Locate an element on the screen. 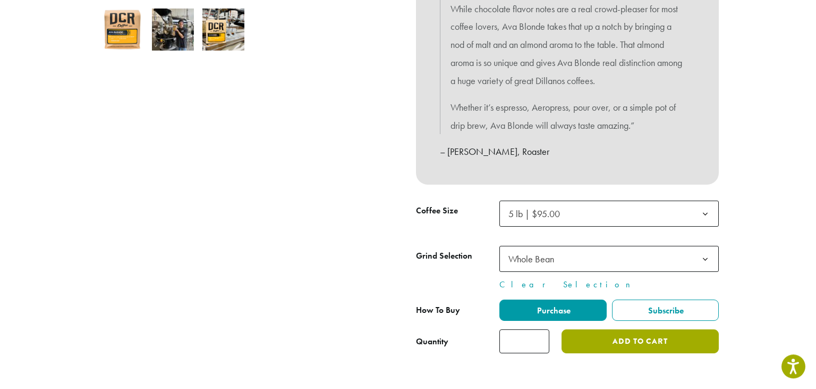 The image size is (816, 389). input: Product quantity is located at coordinates (525, 341).